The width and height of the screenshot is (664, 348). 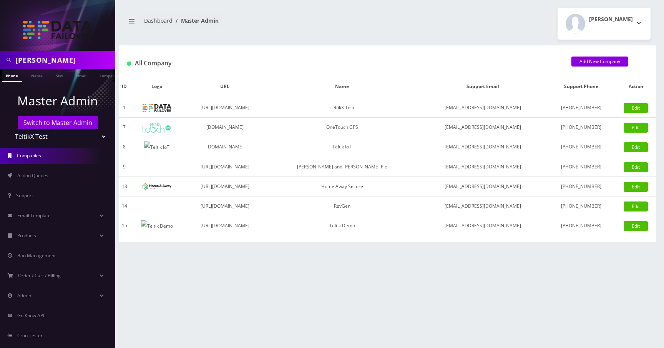 I want to click on h1: All Company, so click(x=343, y=63).